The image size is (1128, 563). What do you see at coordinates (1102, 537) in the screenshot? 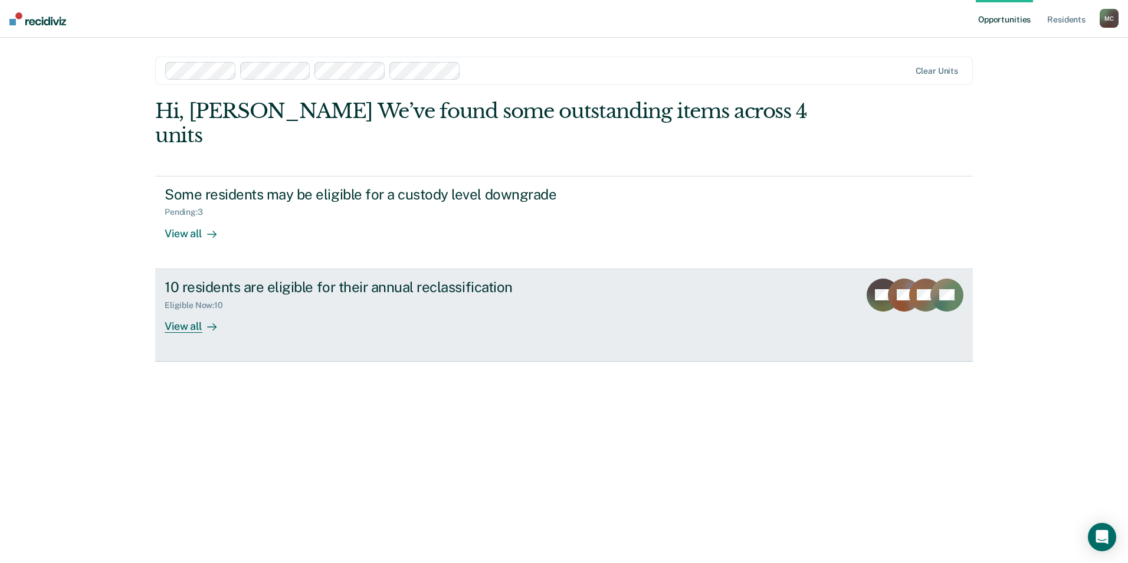
I see `div: Open Intercom Messenger` at bounding box center [1102, 537].